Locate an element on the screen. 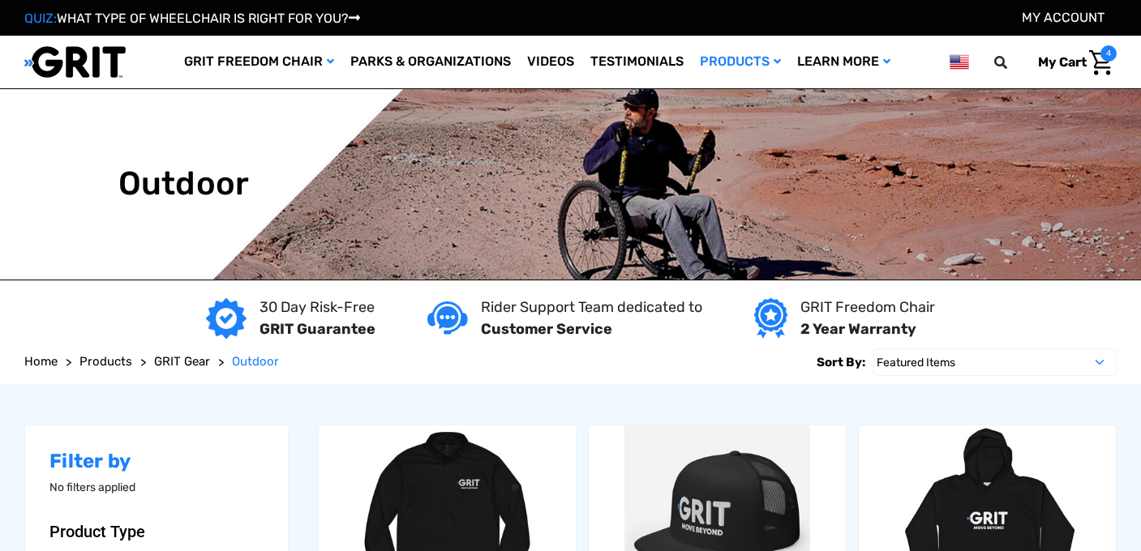 Image resolution: width=1141 pixels, height=551 pixels. label: Sort By: is located at coordinates (841, 362).